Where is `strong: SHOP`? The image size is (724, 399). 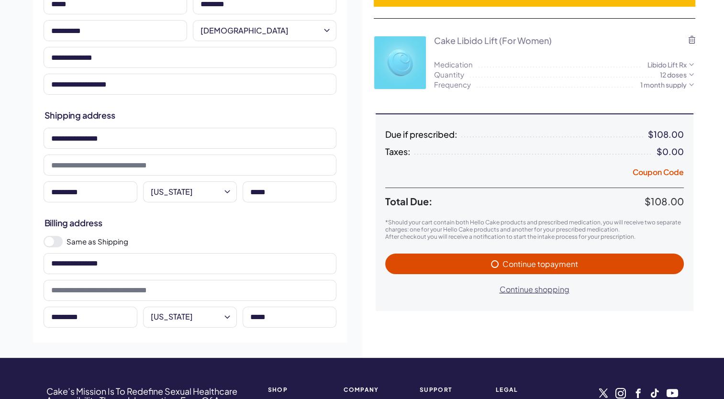
strong: SHOP is located at coordinates (300, 389).